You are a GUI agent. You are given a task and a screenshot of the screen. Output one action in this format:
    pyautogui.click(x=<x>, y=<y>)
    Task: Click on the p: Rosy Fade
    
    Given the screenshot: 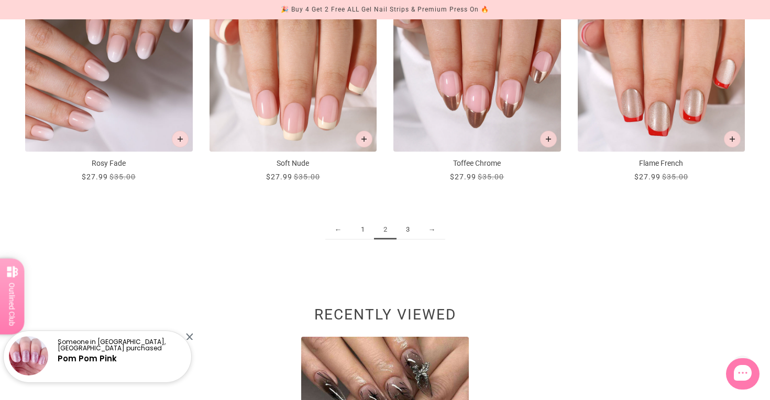 What is the action you would take?
    pyautogui.click(x=109, y=163)
    